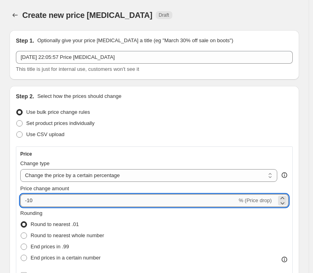 The width and height of the screenshot is (313, 273). I want to click on h3: Price, so click(26, 154).